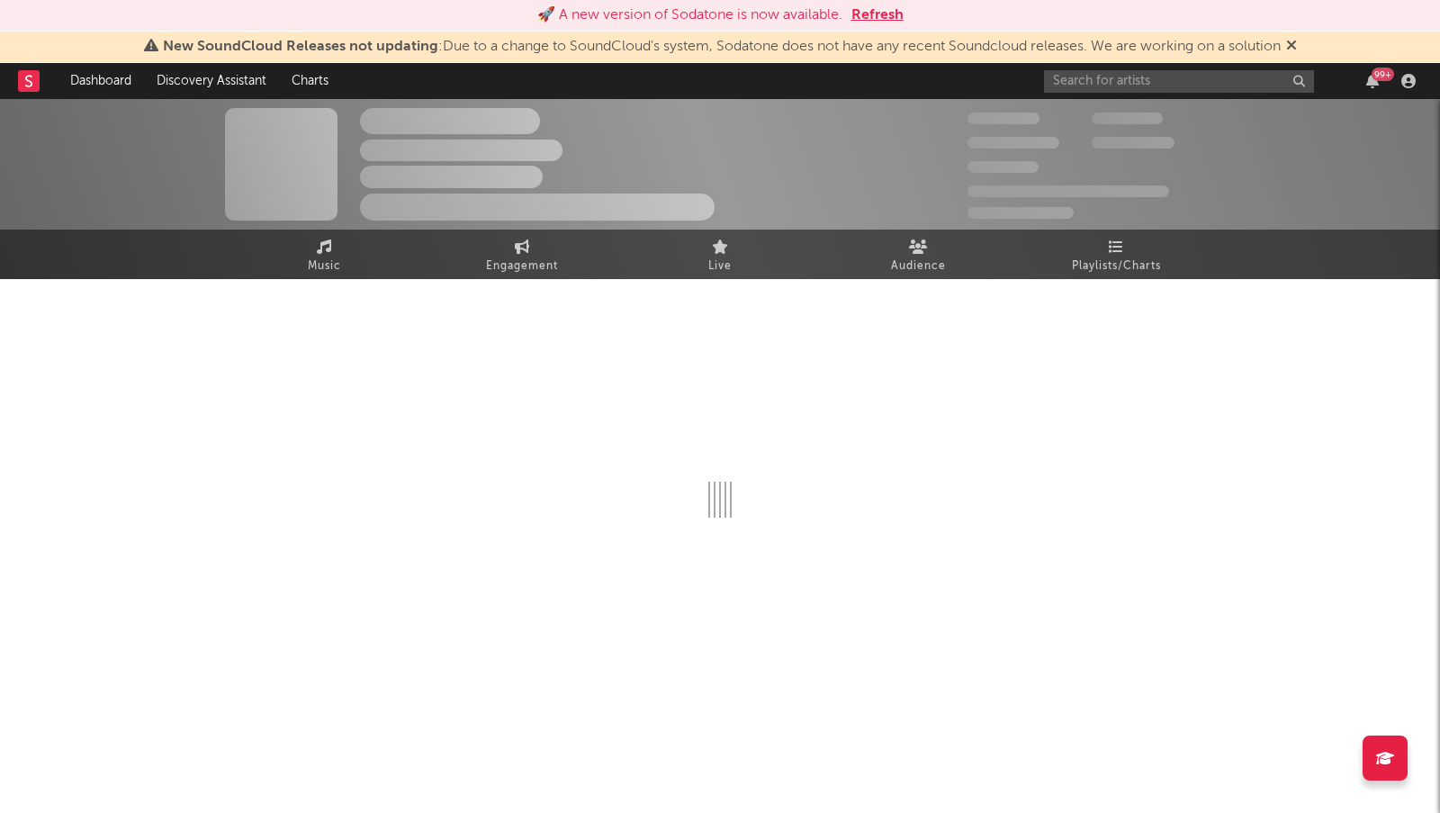 The image size is (1440, 813). Describe the element at coordinates (522, 266) in the screenshot. I see `span: Engagement` at that location.